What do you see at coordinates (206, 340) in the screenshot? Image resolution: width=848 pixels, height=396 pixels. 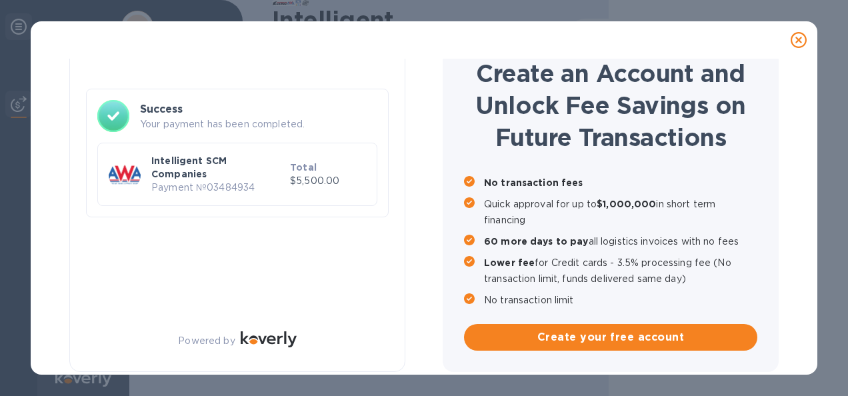 I see `p: Powered by` at bounding box center [206, 340].